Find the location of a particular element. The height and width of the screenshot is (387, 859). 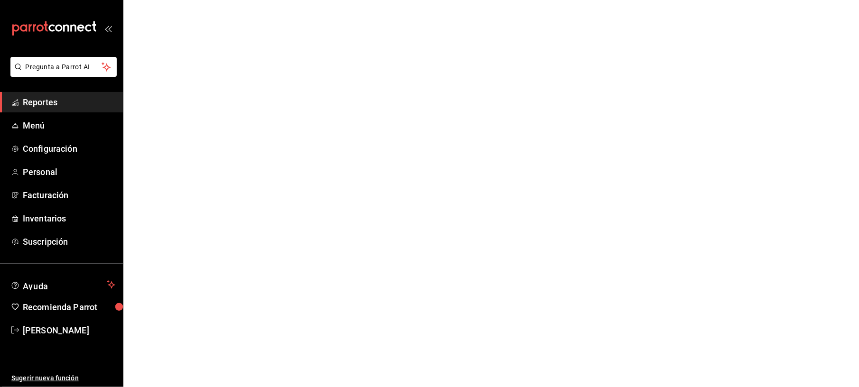

span: Facturación is located at coordinates (69, 195).